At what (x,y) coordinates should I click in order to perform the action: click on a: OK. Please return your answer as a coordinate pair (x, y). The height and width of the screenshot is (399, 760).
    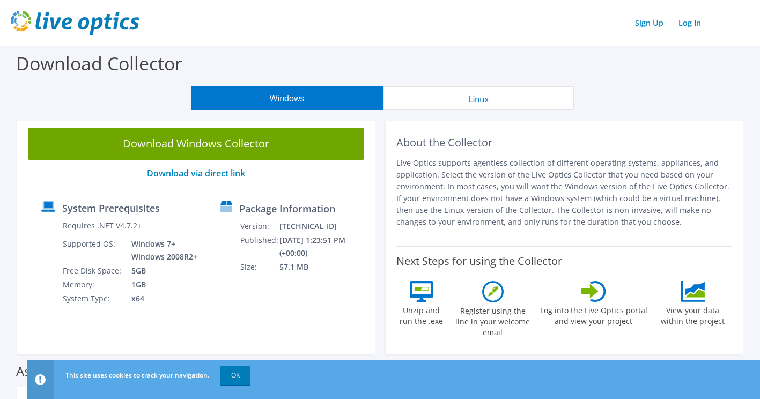
    Looking at the image, I should click on (236, 376).